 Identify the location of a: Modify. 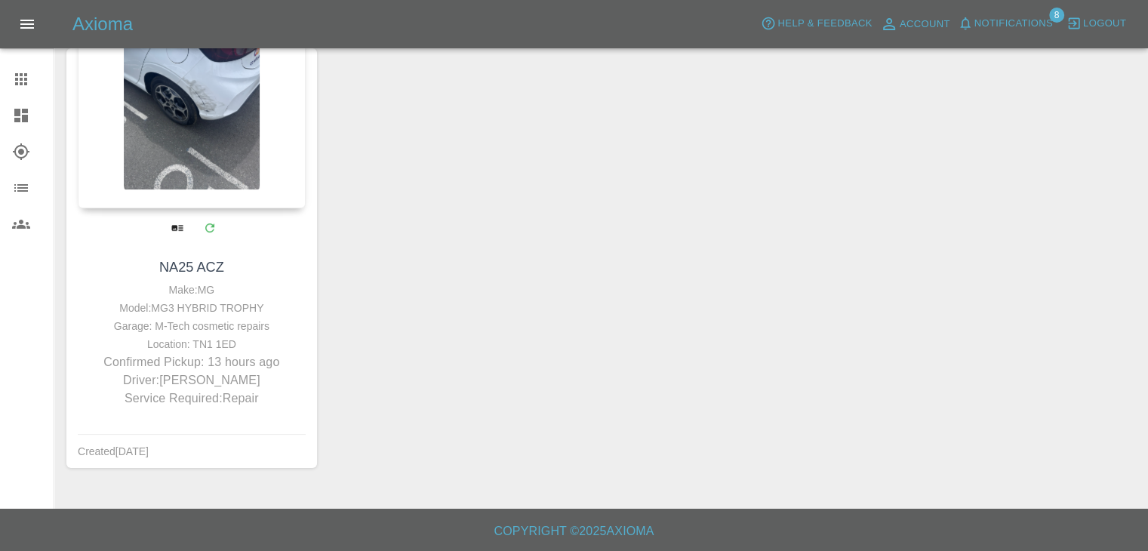
(209, 227).